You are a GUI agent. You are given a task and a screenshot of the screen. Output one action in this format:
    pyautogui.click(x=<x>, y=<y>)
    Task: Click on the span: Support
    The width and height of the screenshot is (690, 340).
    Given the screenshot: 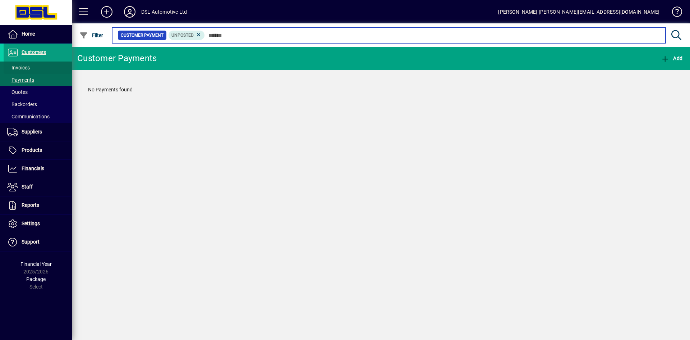 What is the action you would take?
    pyautogui.click(x=31, y=242)
    